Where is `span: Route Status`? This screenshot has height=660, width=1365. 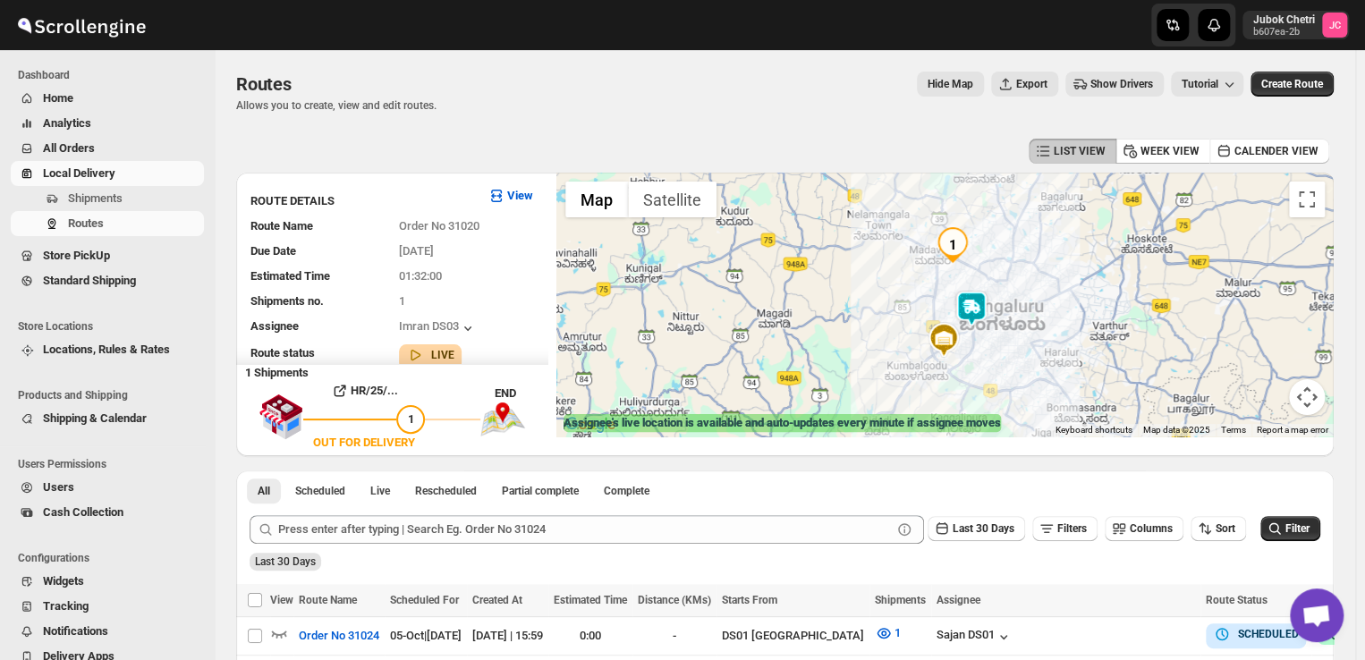 span: Route Status is located at coordinates (1236, 600).